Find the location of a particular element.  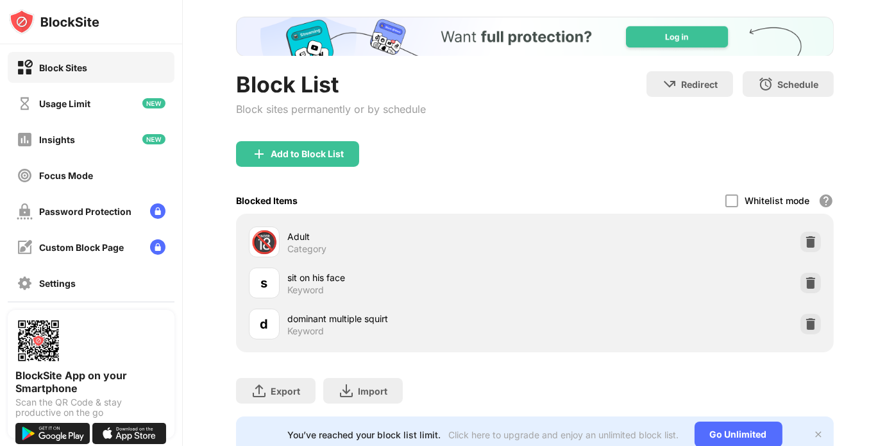

div: s is located at coordinates (264, 283).